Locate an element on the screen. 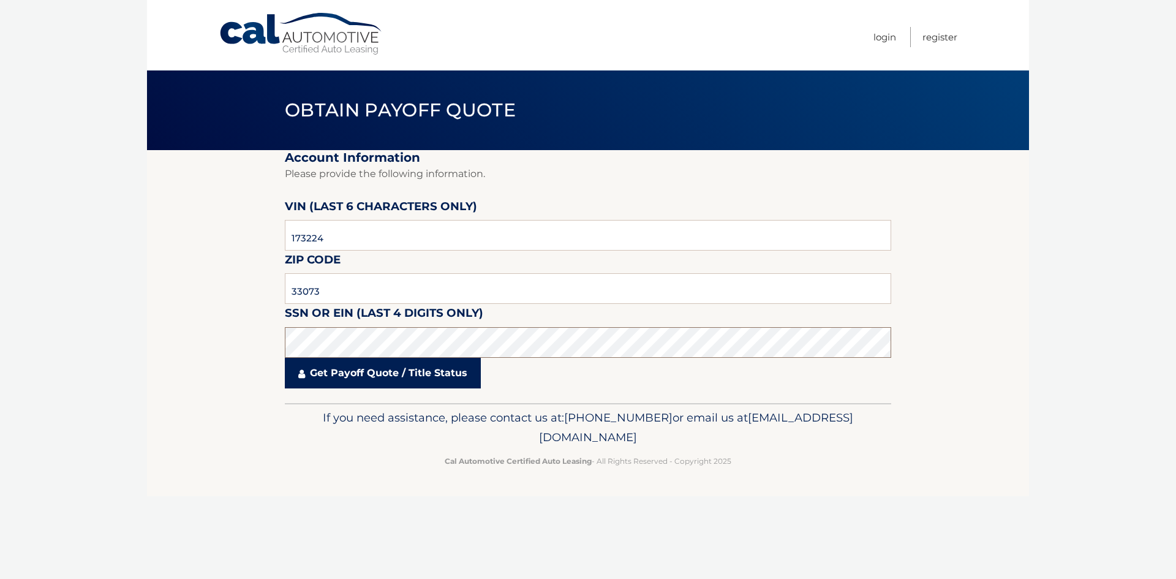 This screenshot has height=579, width=1176. a: Register is located at coordinates (939, 37).